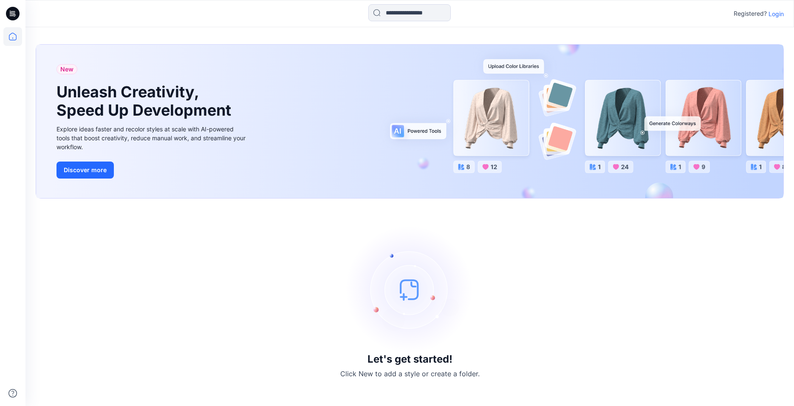 The height and width of the screenshot is (406, 794). What do you see at coordinates (152, 170) in the screenshot?
I see `a: Discover more` at bounding box center [152, 170].